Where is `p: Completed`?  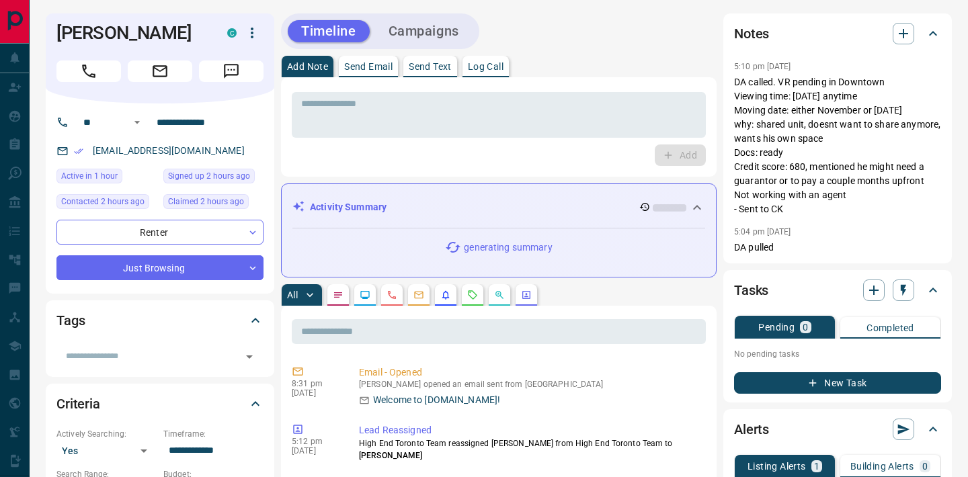
p: Completed is located at coordinates (890, 328).